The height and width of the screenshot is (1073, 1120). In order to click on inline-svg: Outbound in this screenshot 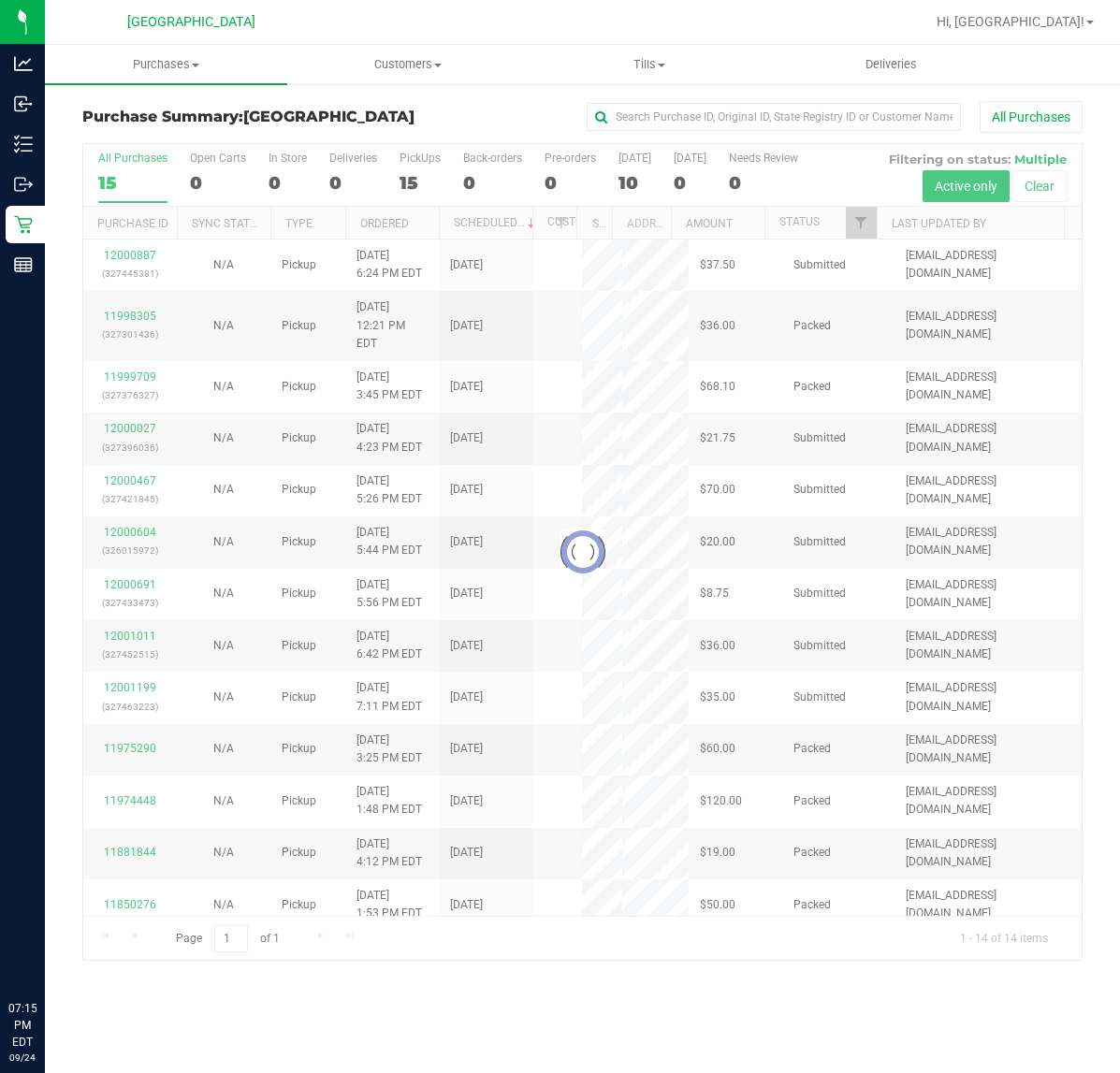, I will do `click(24, 184)`.